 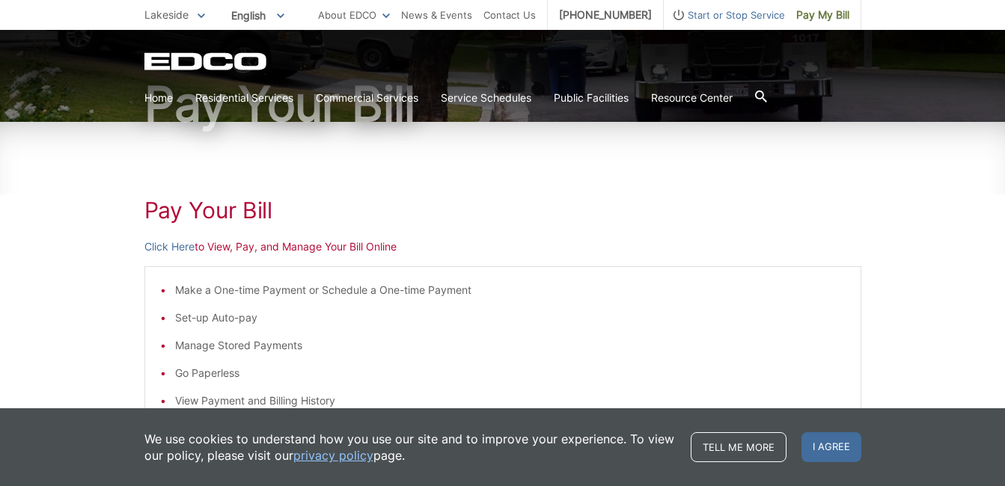 I want to click on span: English, so click(x=257, y=15).